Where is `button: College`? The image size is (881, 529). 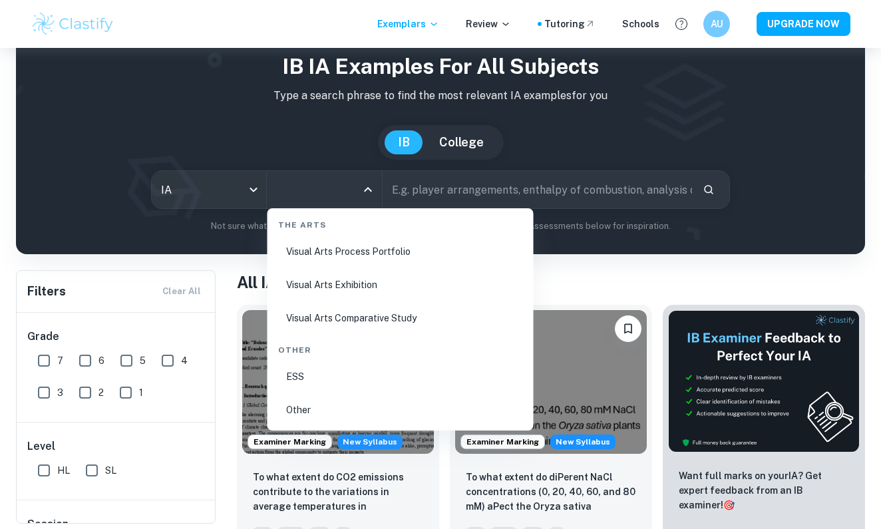 button: College is located at coordinates (461, 142).